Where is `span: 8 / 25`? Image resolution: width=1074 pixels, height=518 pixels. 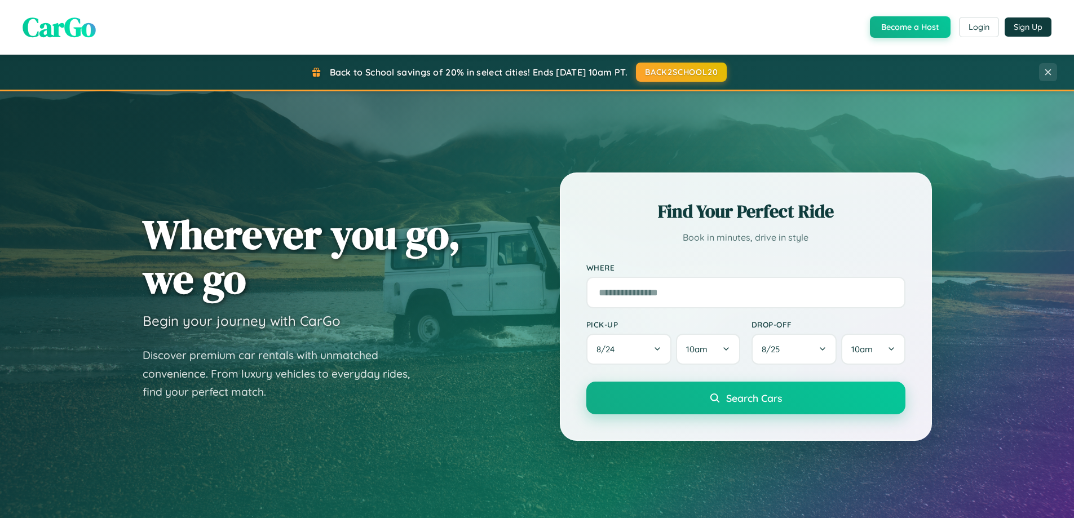
span: 8 / 25 is located at coordinates (773, 349).